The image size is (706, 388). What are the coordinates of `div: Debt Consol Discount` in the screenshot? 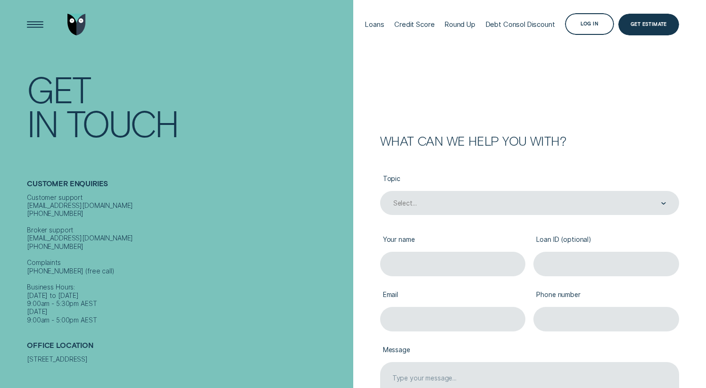 It's located at (520, 25).